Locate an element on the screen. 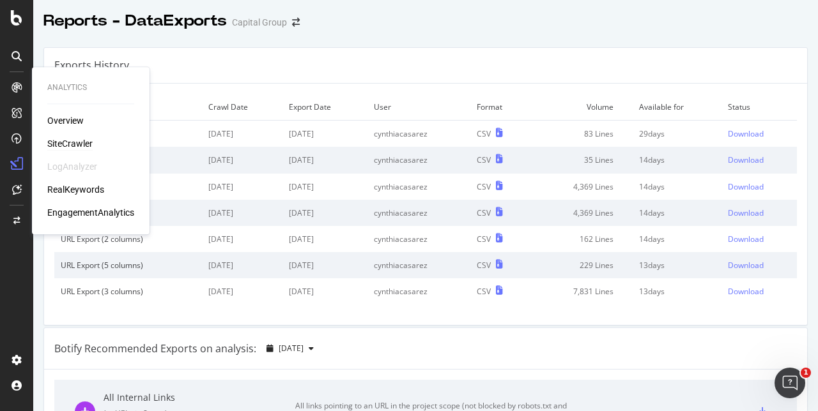 The width and height of the screenshot is (818, 411). div: arrow-right-arrow-left is located at coordinates (296, 22).